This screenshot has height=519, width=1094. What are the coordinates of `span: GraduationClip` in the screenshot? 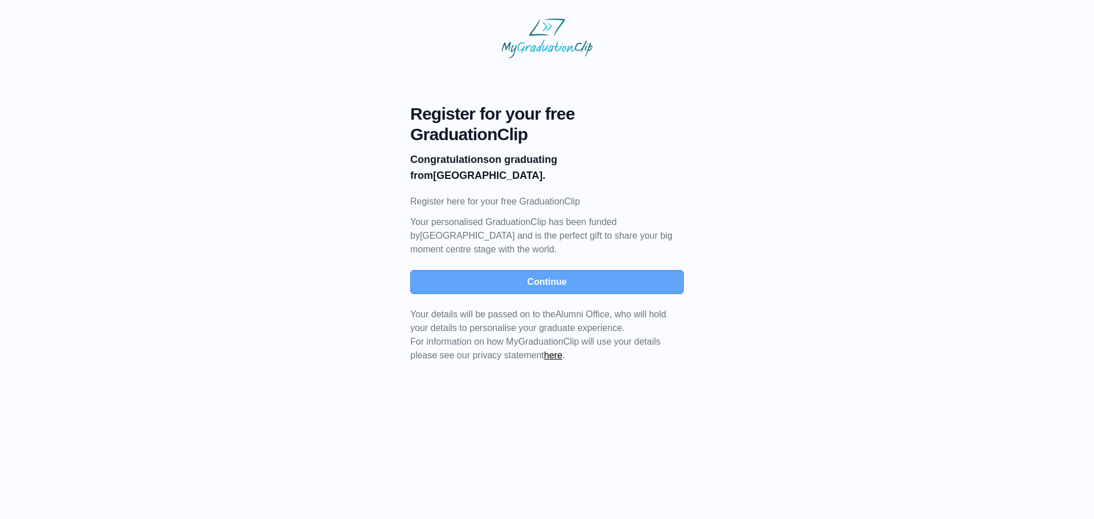 It's located at (547, 134).